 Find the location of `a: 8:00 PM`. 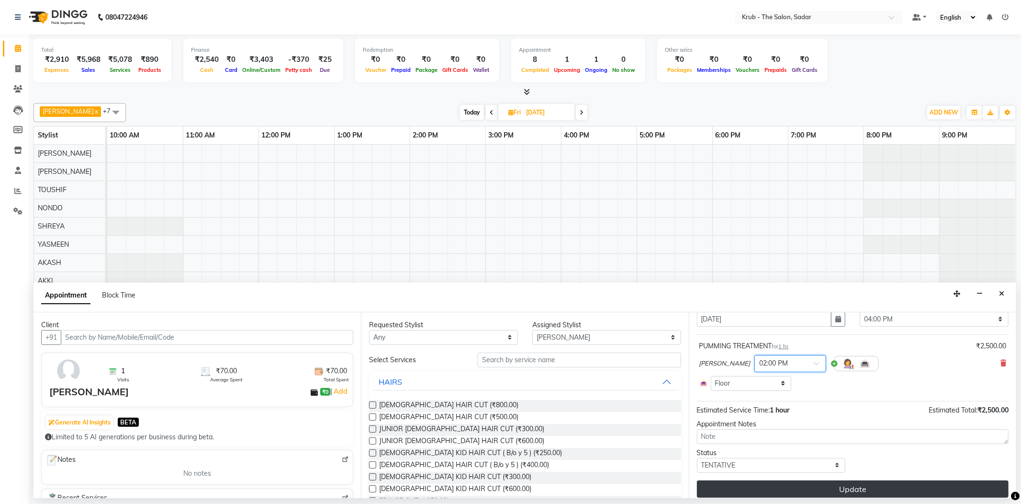

a: 8:00 PM is located at coordinates (879, 135).